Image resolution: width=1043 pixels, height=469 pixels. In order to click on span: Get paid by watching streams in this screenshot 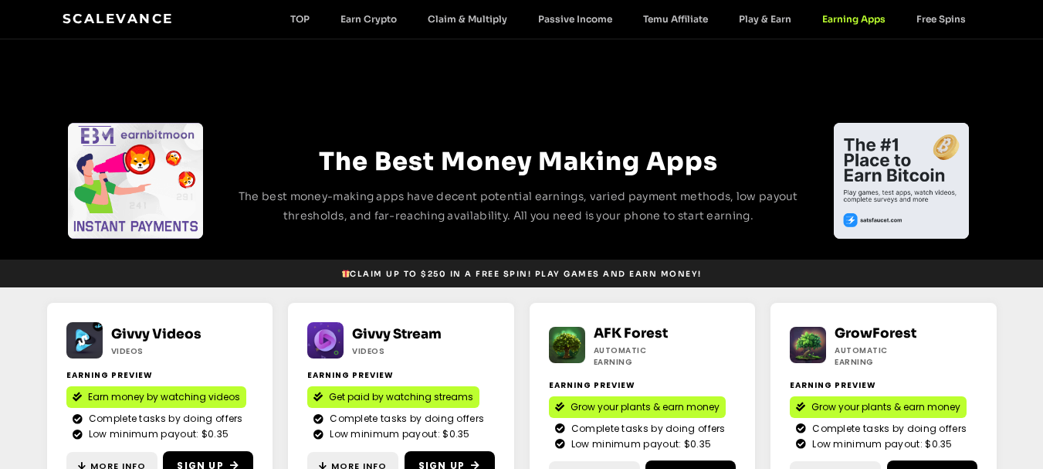, I will do `click(401, 397)`.